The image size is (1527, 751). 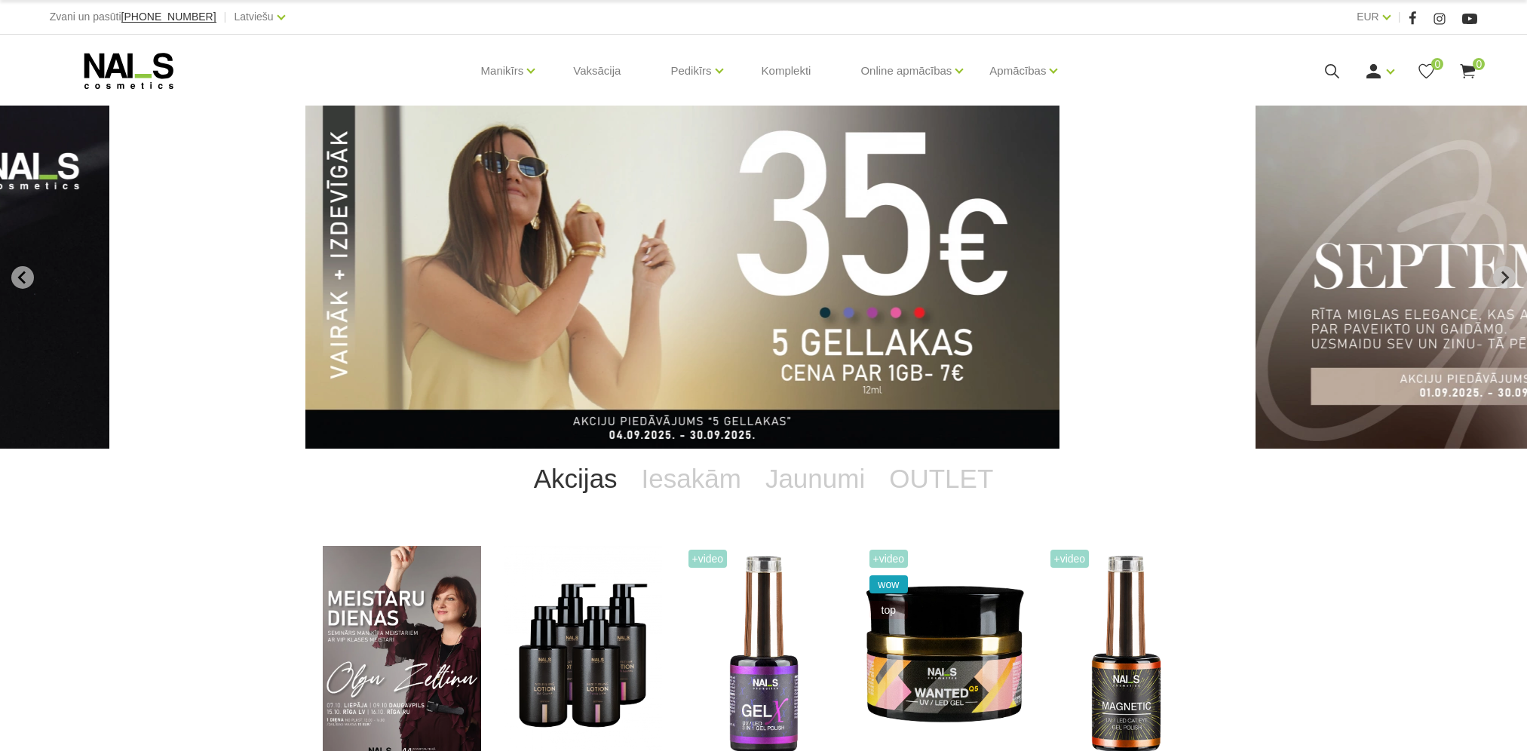 What do you see at coordinates (889, 584) in the screenshot?
I see `span: wow` at bounding box center [889, 584].